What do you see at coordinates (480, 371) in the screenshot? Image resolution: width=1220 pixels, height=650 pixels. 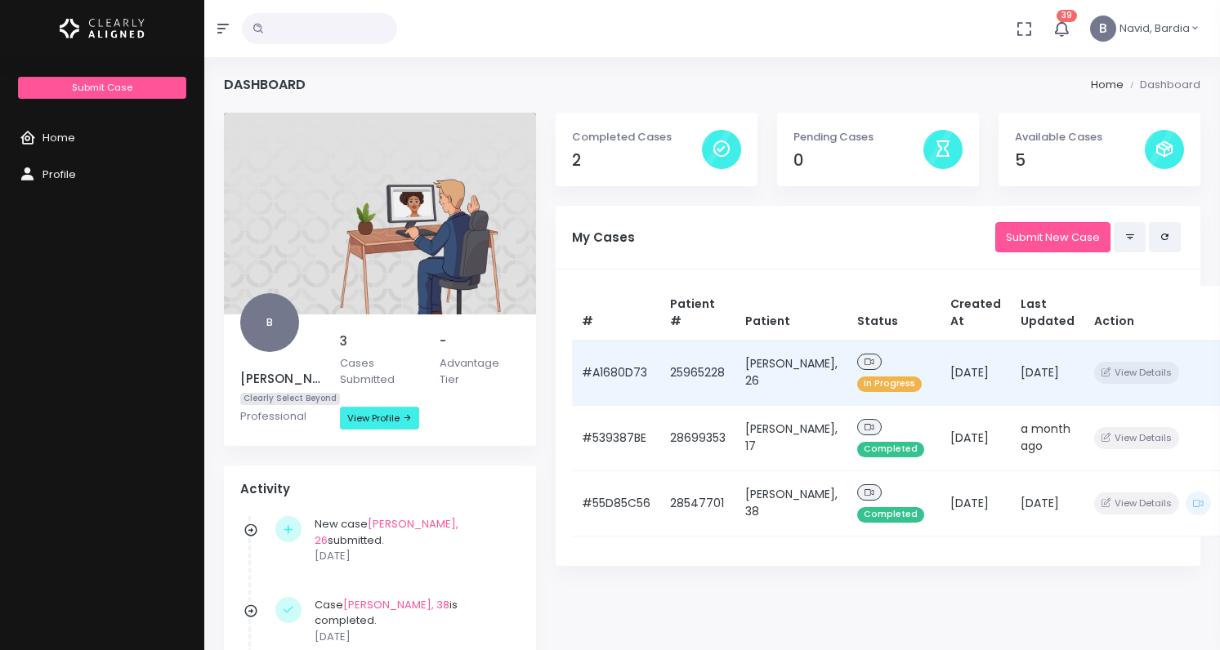 I see `p: Advantage Tier` at bounding box center [480, 371].